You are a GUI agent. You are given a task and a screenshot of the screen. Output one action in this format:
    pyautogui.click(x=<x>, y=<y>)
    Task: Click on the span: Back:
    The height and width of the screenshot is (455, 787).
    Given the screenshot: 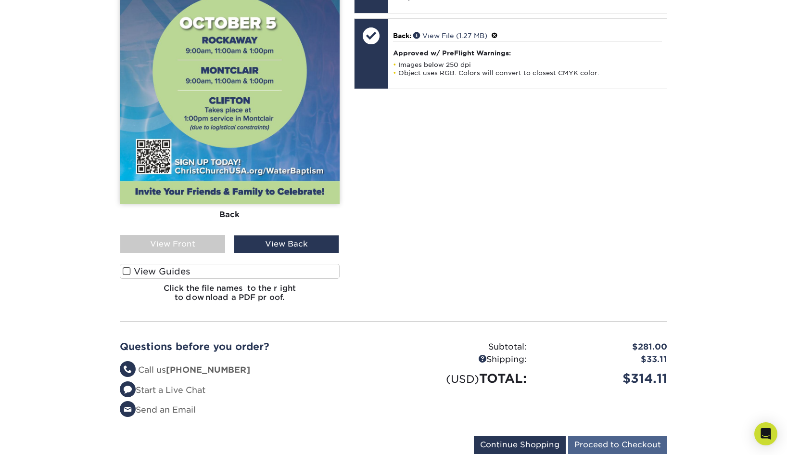 What is the action you would take?
    pyautogui.click(x=402, y=36)
    